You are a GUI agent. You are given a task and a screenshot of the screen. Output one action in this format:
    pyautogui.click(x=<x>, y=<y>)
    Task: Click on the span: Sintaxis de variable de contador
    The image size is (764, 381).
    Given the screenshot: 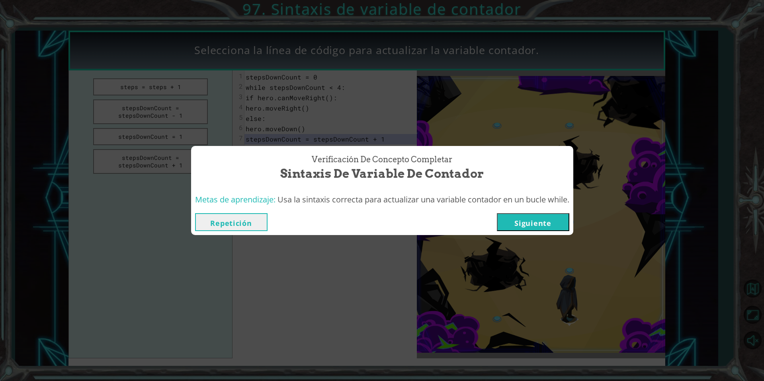 What is the action you would take?
    pyautogui.click(x=382, y=174)
    